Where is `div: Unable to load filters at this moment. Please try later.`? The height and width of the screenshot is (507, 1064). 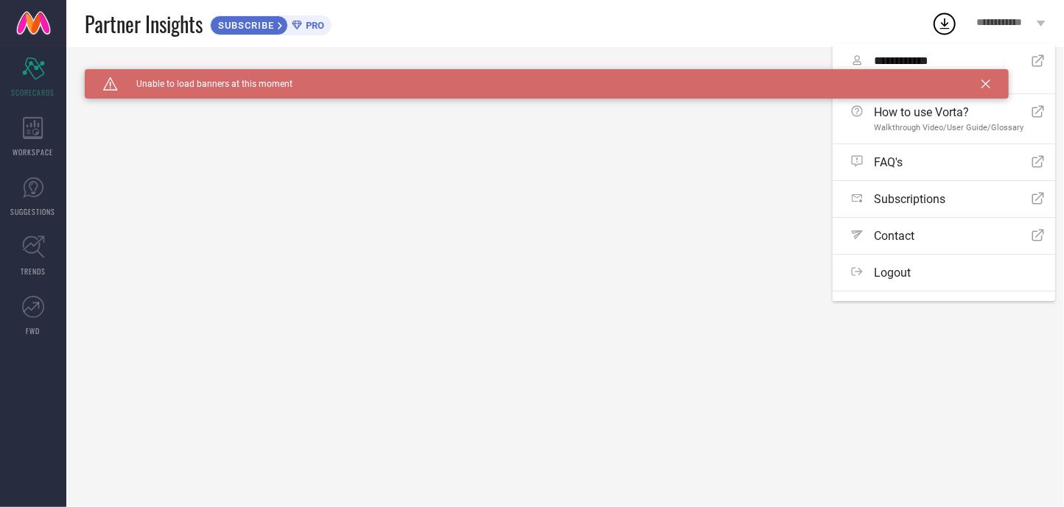
div: Unable to load filters at this moment. Please try later. is located at coordinates (565, 75).